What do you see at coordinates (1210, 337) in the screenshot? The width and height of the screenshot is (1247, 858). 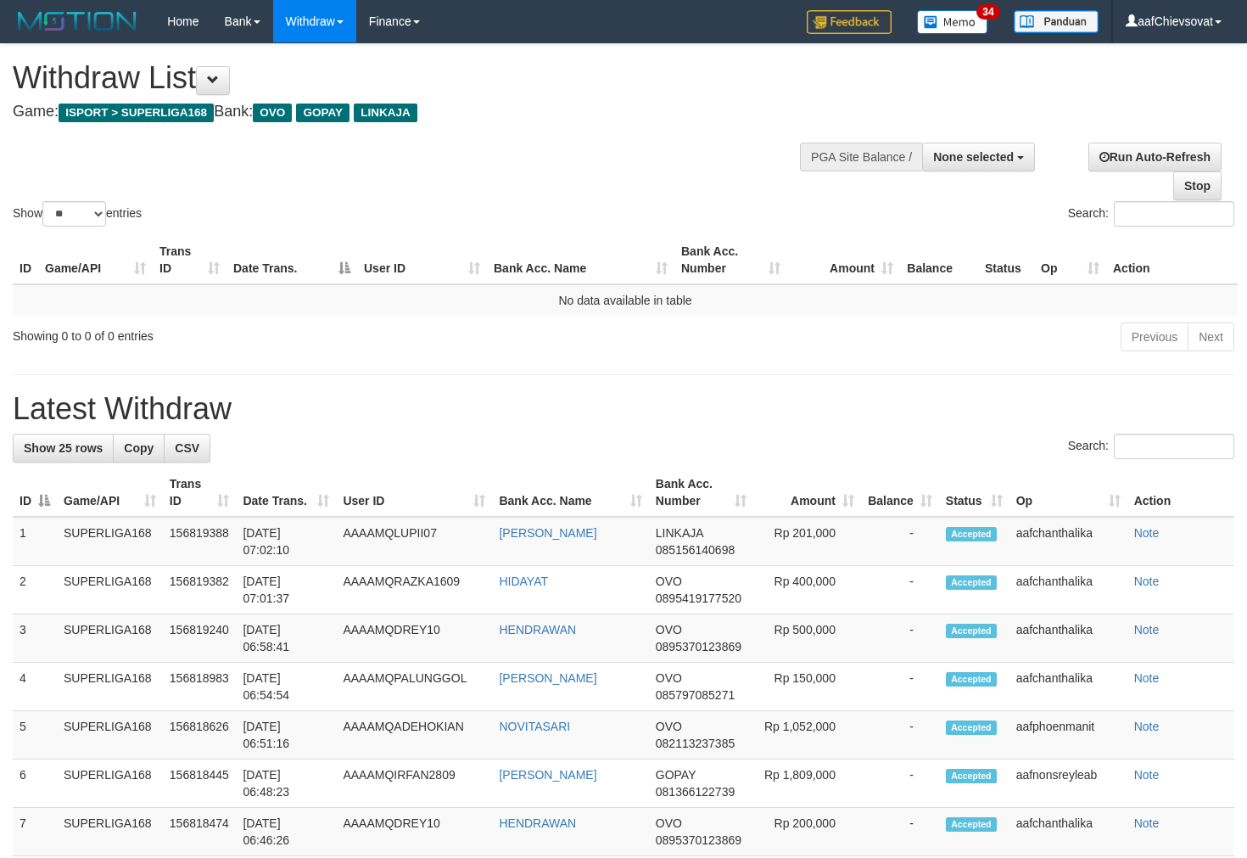 I see `a: Next` at bounding box center [1210, 337].